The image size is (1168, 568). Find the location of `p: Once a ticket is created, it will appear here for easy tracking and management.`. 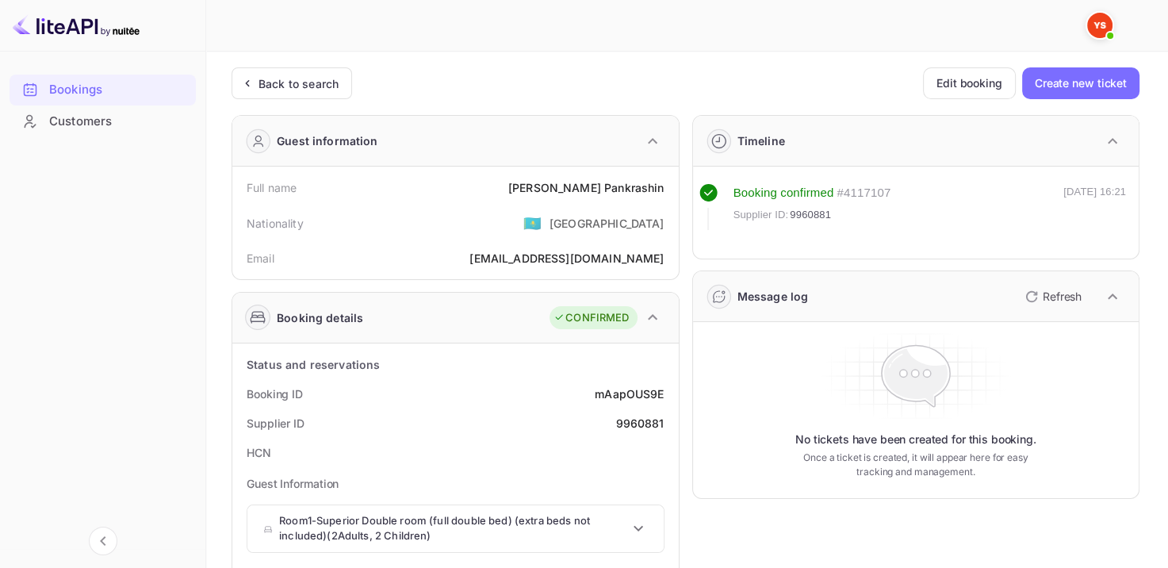

p: Once a ticket is created, it will appear here for easy tracking and management. is located at coordinates (915, 465).